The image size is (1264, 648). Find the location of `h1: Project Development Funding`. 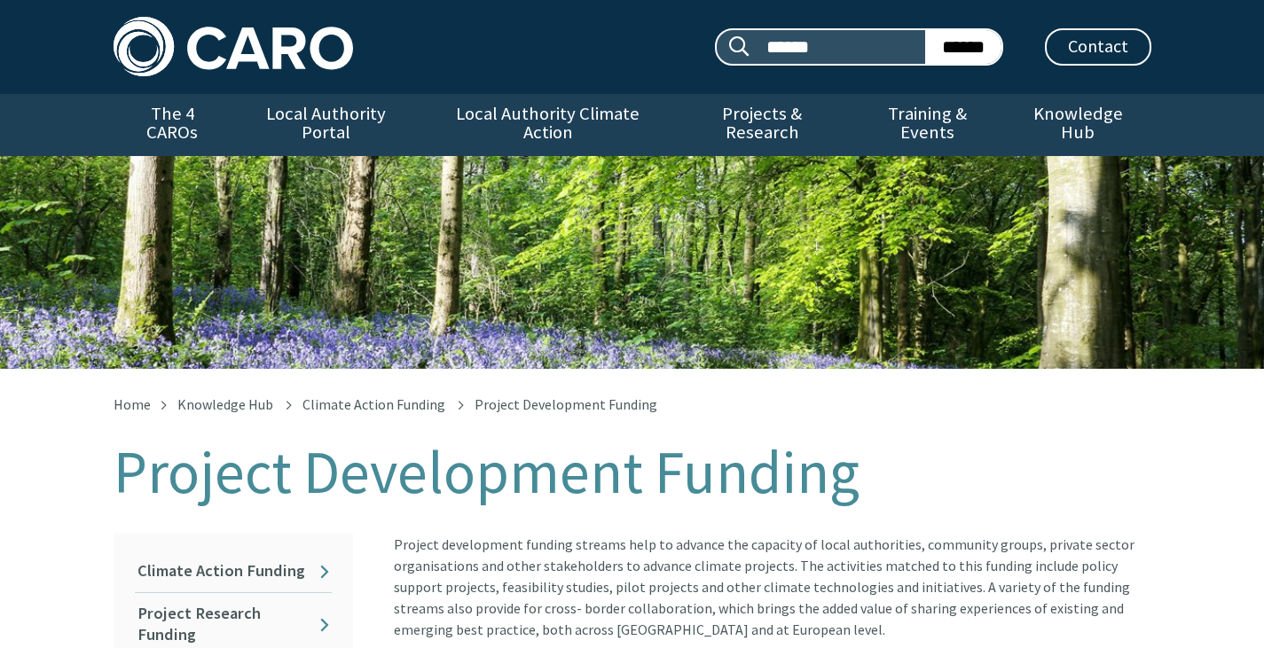

h1: Project Development Funding is located at coordinates (632, 473).